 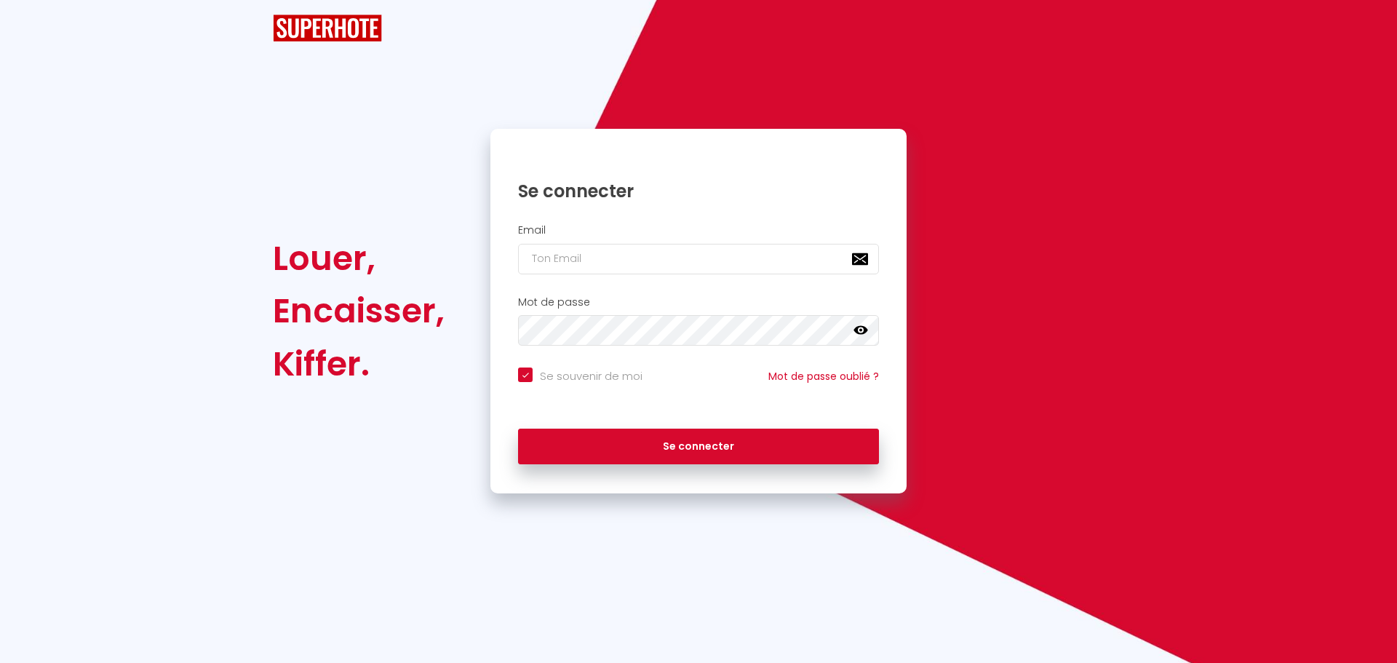 What do you see at coordinates (359, 364) in the screenshot?
I see `div: Kiffer.` at bounding box center [359, 364].